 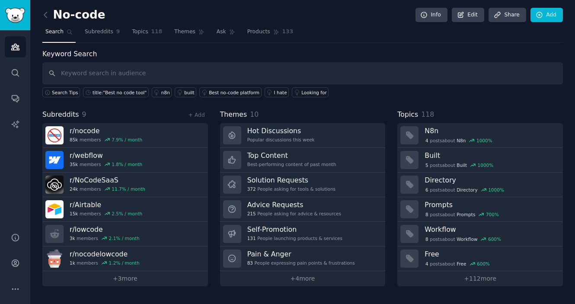 I want to click on div: 700 %, so click(x=492, y=214).